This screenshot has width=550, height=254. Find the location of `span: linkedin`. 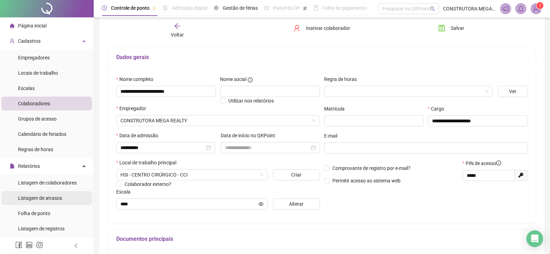

span: linkedin is located at coordinates (29, 245).